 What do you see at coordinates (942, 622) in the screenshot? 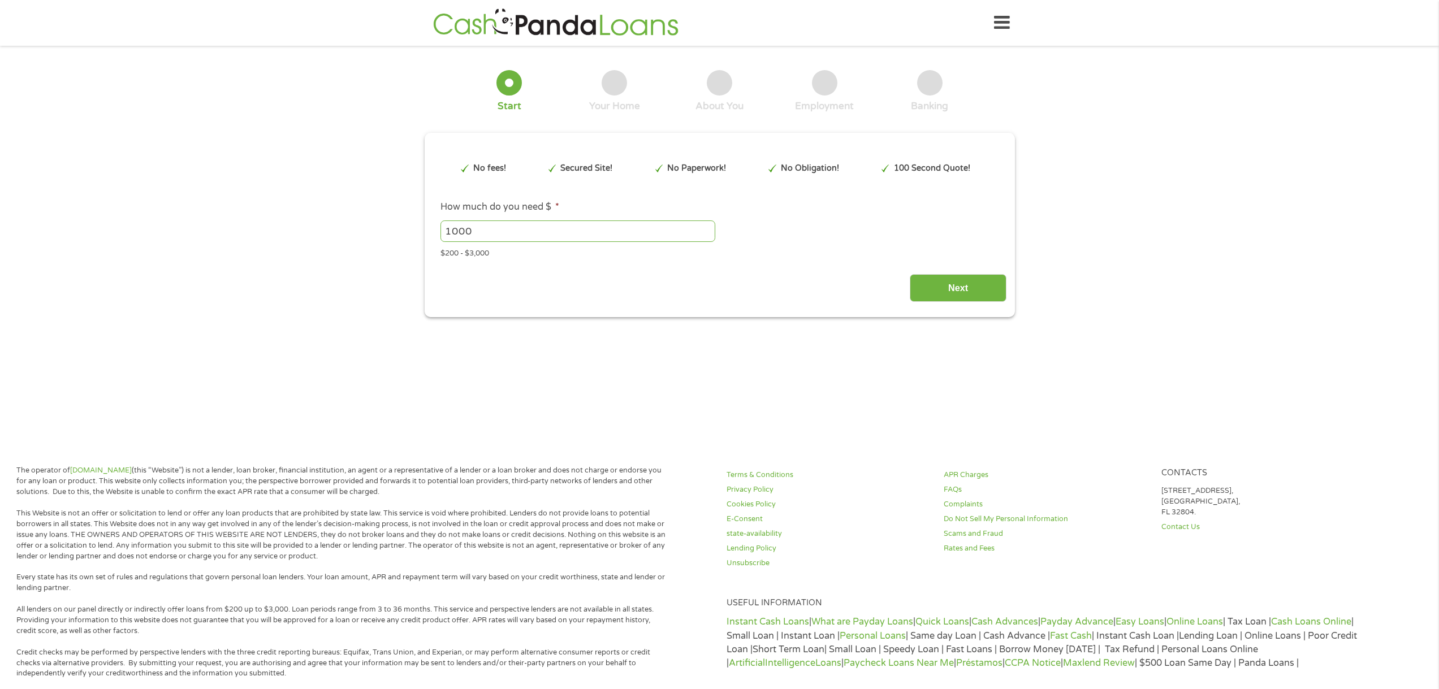
I see `a: Quick Loans` at bounding box center [942, 622].